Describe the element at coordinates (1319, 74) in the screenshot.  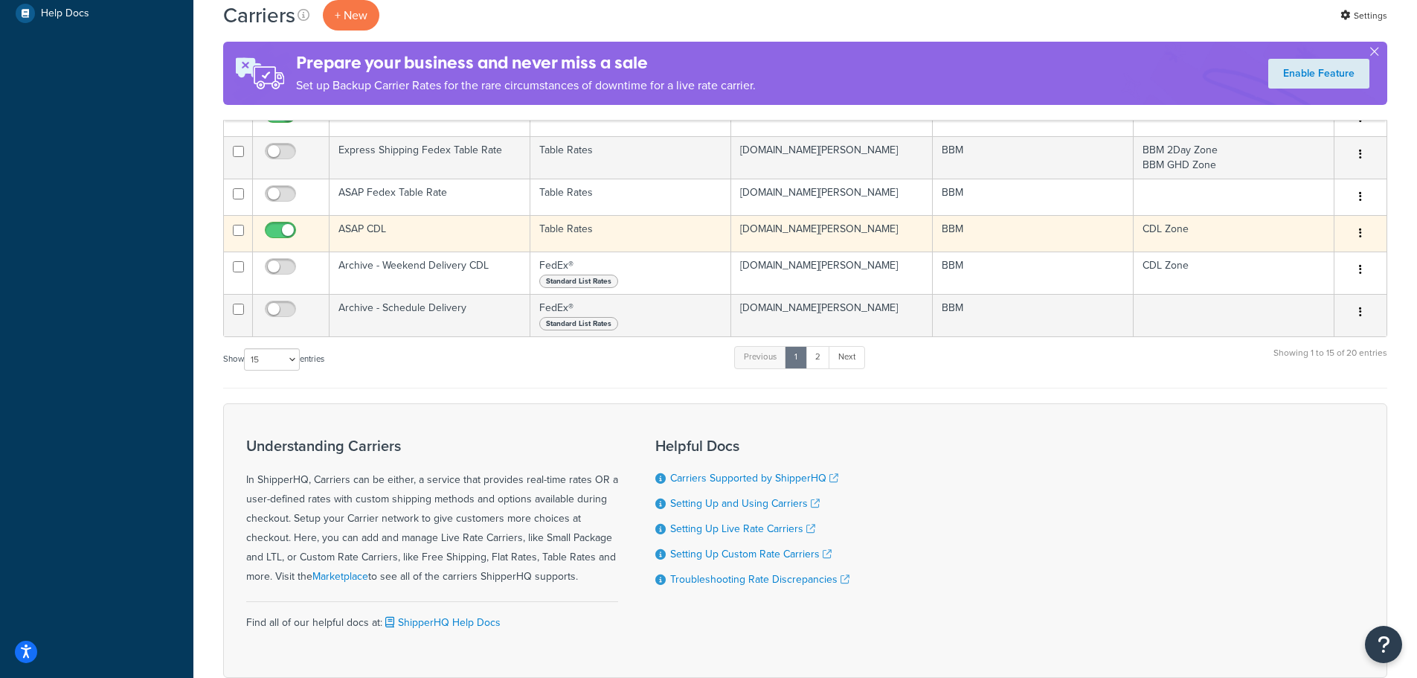
I see `a: Enable Feature` at that location.